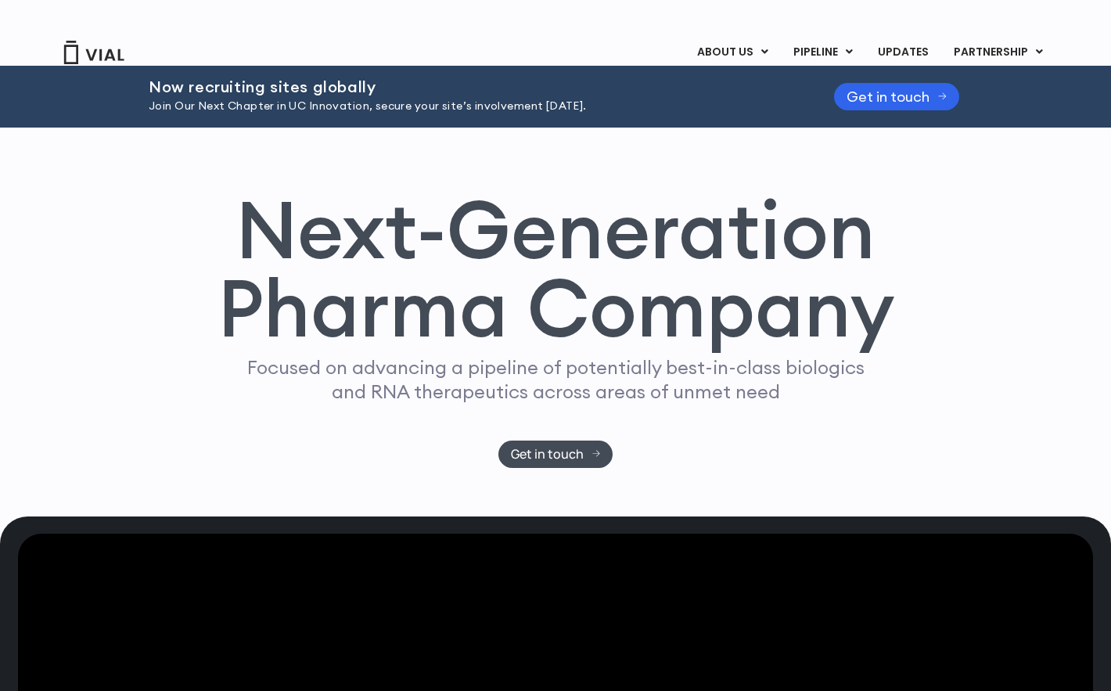  Describe the element at coordinates (822, 52) in the screenshot. I see `a: PIPELINEMenu Toggle` at that location.